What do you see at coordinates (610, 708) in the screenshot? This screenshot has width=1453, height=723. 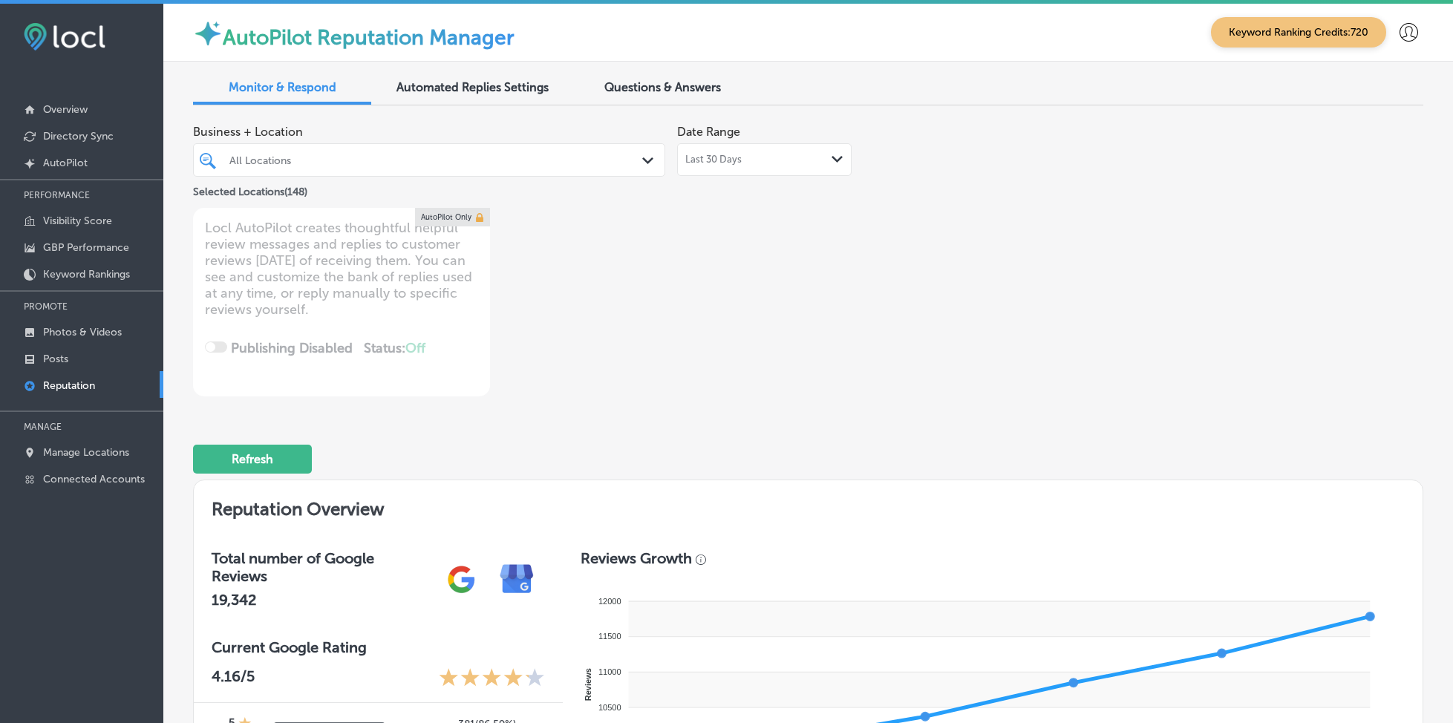 I see `tspan: 10500` at bounding box center [610, 708].